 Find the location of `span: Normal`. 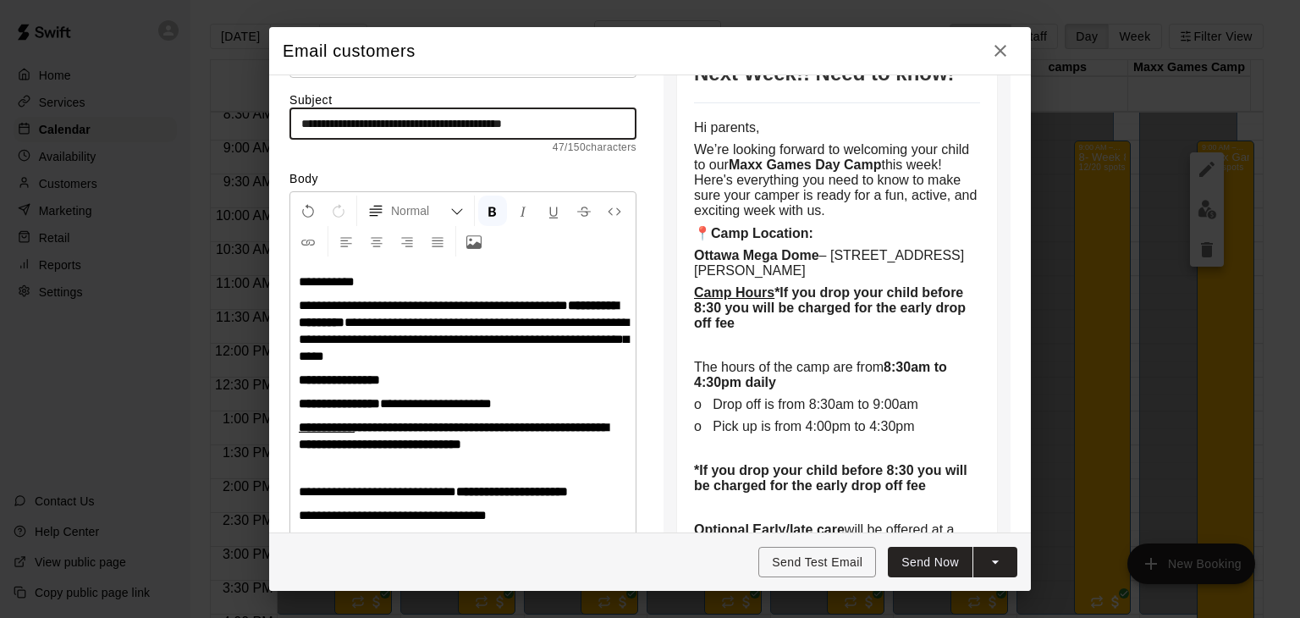

span: Normal is located at coordinates (421, 211).